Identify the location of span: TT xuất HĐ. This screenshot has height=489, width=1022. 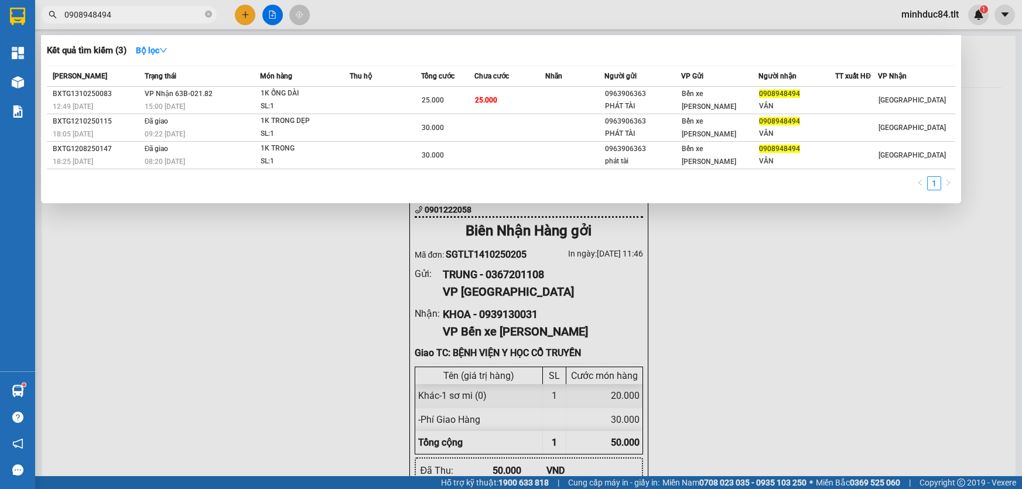
(853, 76).